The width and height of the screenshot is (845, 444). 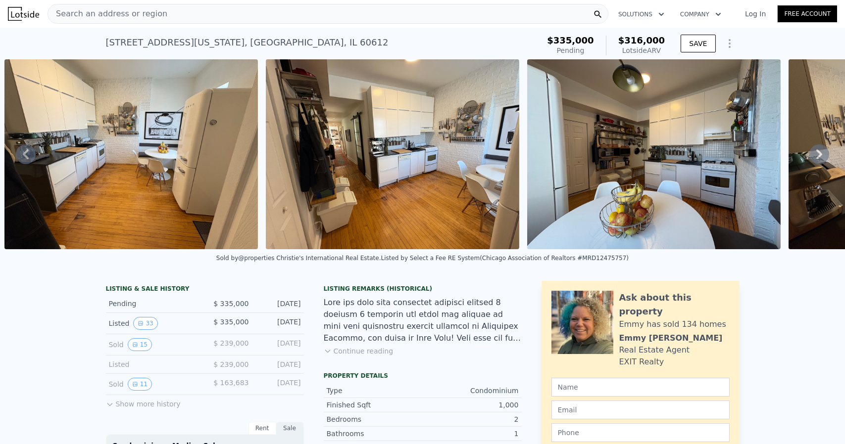 What do you see at coordinates (640, 433) in the screenshot?
I see `input: Phone` at bounding box center [640, 433].